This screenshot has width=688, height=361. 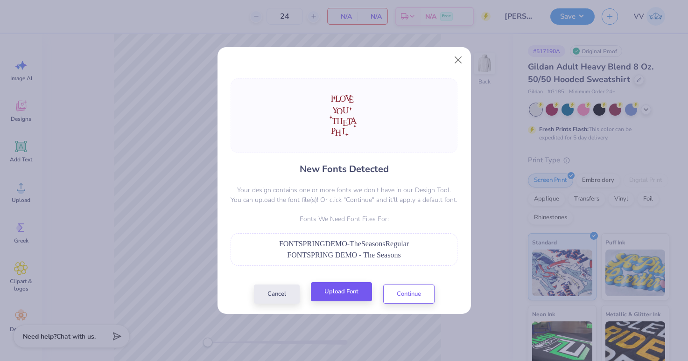 I want to click on button: Continue, so click(x=409, y=294).